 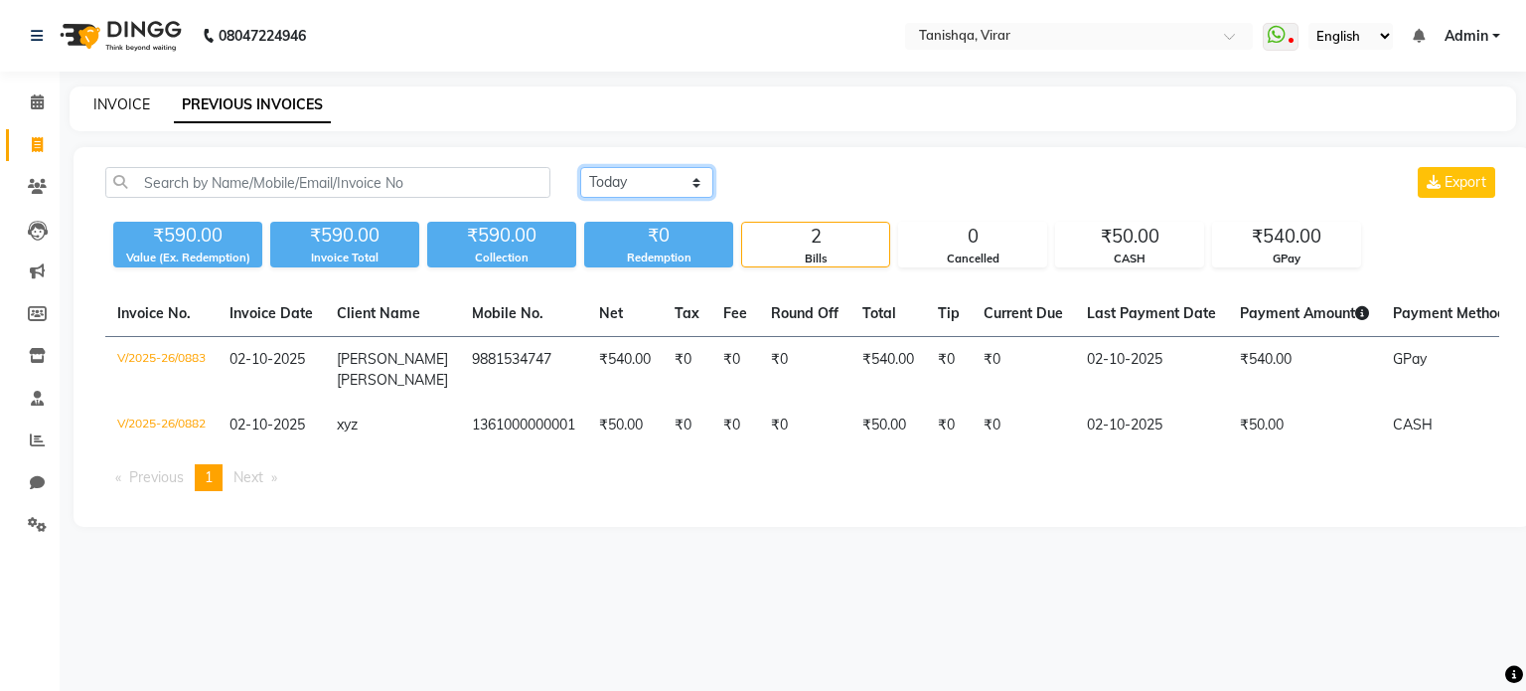 I want to click on span: Invoice No., so click(x=154, y=313).